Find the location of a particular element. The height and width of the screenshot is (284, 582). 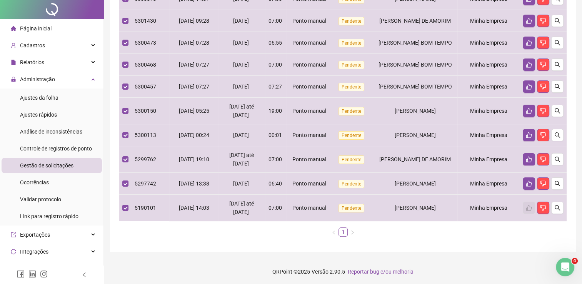

span: Ajustes rápidos is located at coordinates (38, 115).